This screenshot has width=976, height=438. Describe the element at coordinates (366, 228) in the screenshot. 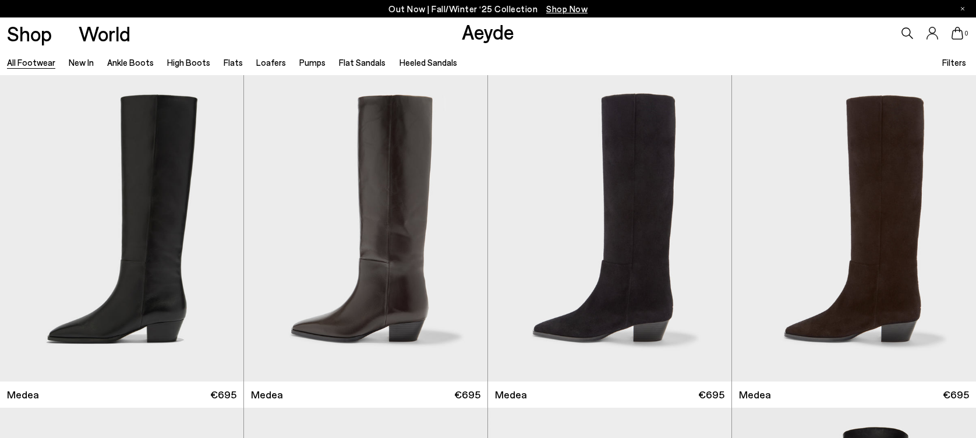

I see `a: Medea Knee-High Boots` at that location.